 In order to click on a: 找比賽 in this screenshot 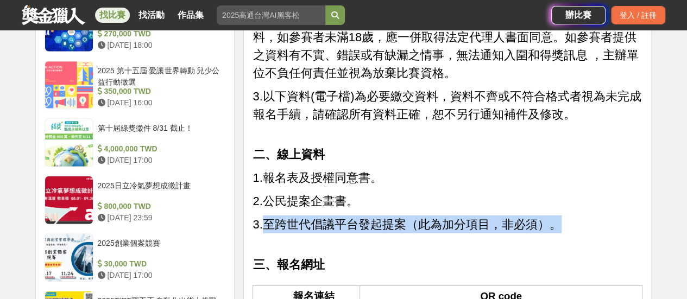, I will do `click(112, 15)`.